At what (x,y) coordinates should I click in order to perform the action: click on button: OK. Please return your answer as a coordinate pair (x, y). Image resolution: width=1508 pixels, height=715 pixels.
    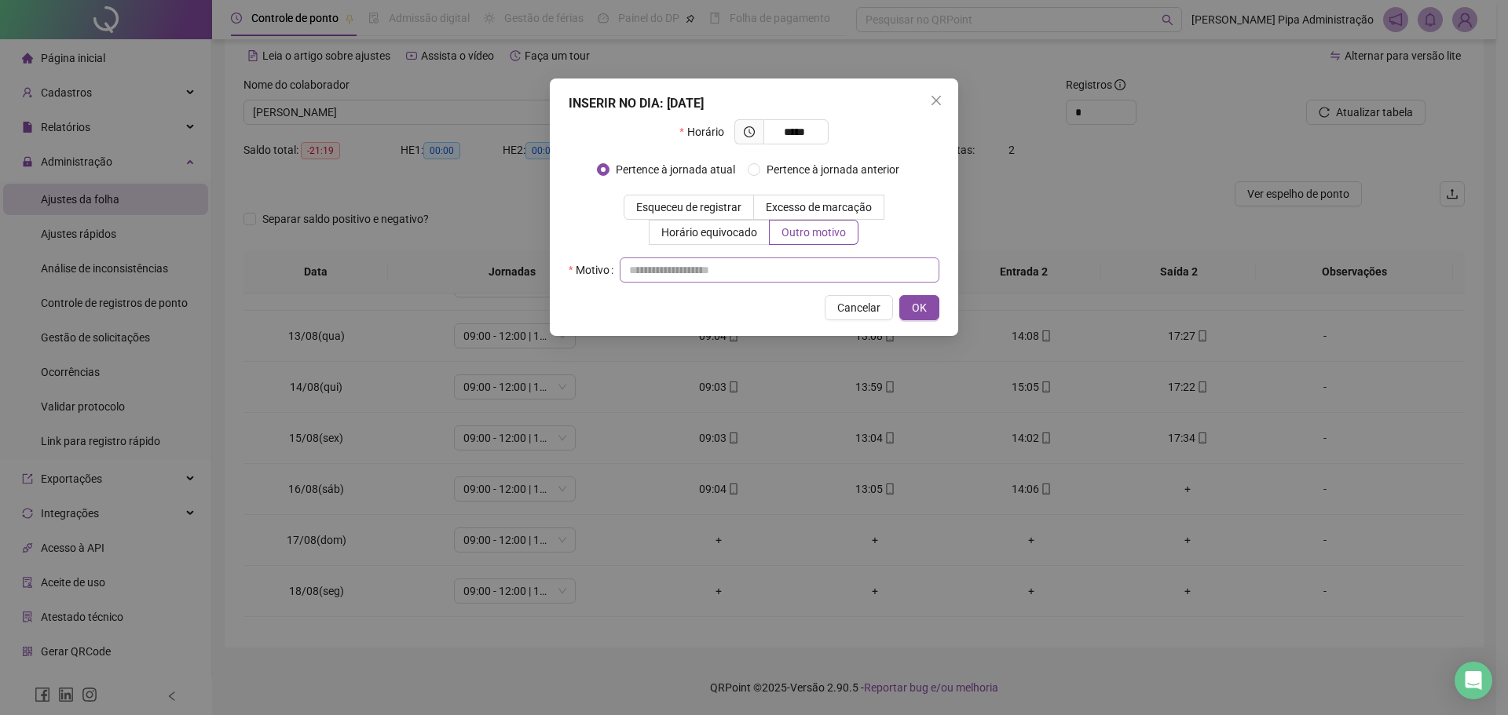
    Looking at the image, I should click on (919, 308).